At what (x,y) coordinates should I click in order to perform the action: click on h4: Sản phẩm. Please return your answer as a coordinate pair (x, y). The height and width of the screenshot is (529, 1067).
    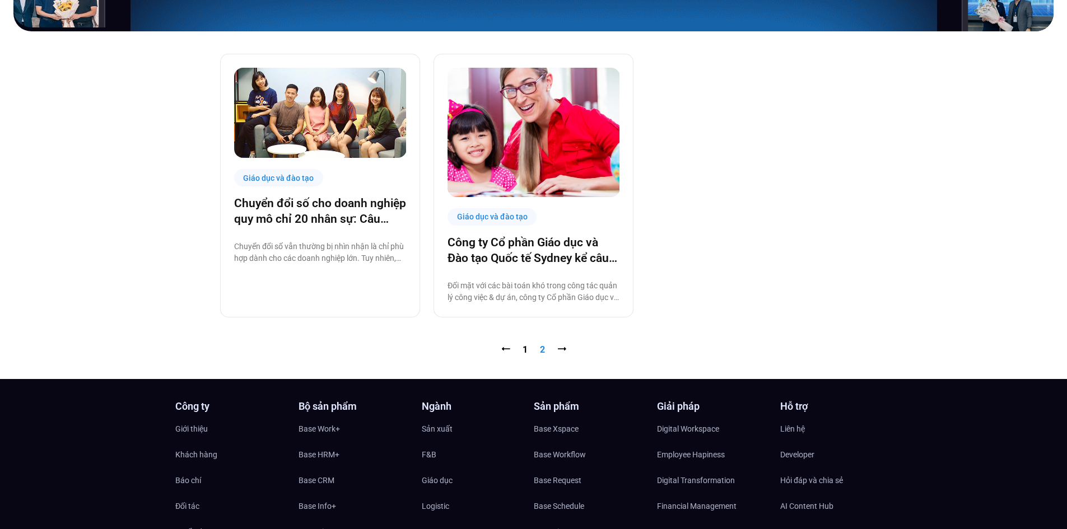
    Looking at the image, I should click on (590, 406).